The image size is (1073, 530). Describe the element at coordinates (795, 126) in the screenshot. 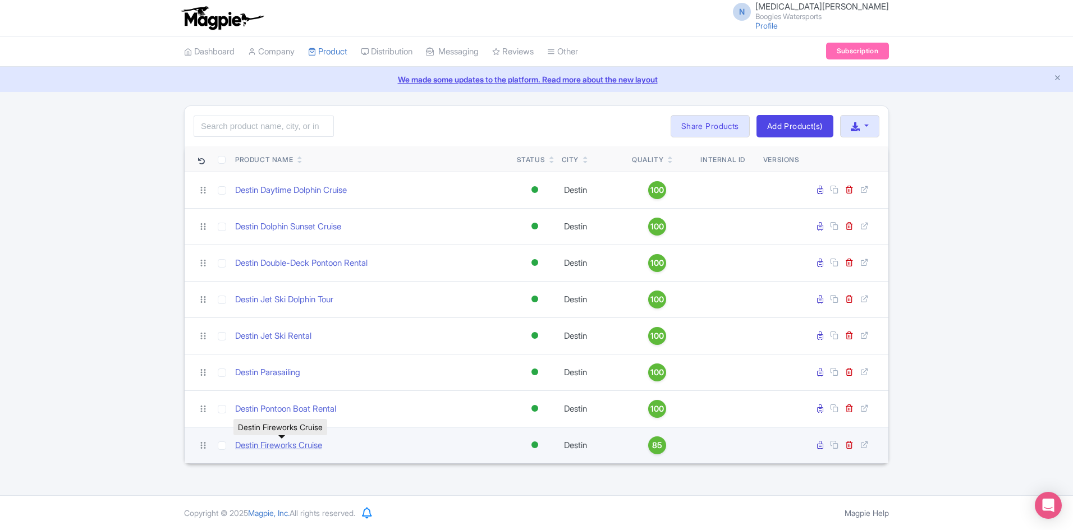

I see `a: Add Product(s)` at that location.